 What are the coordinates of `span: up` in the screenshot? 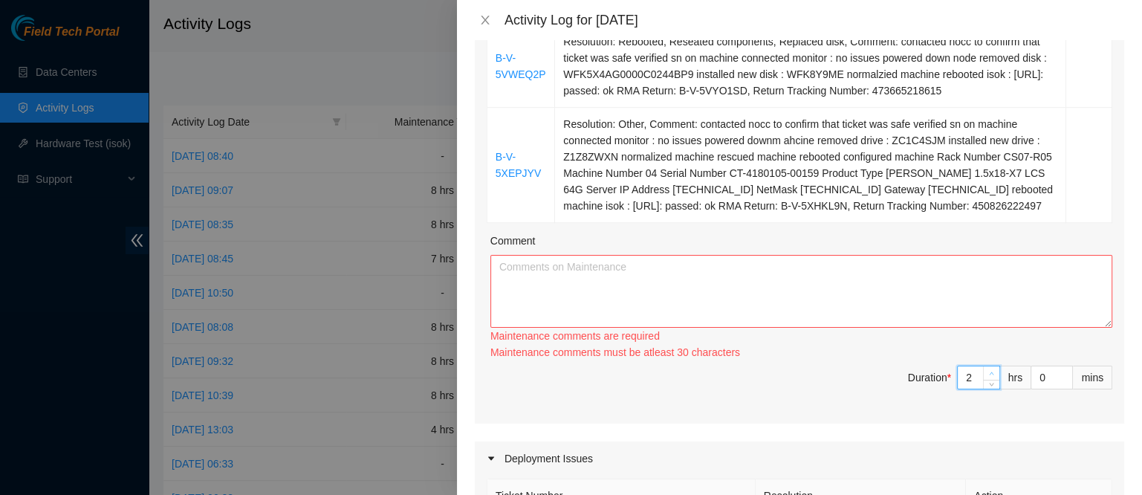 It's located at (992, 374).